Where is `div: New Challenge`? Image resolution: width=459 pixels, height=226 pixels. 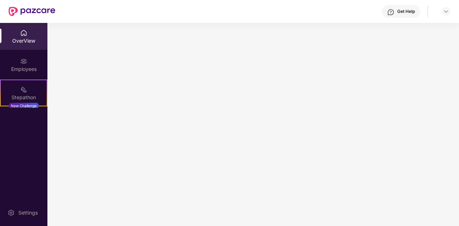 div: New Challenge is located at coordinates (24, 106).